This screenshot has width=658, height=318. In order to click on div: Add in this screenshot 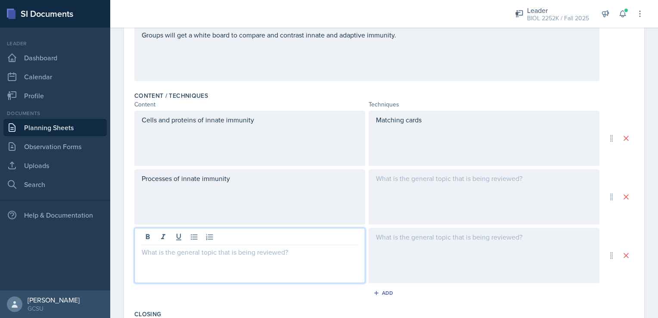, I will do `click(384, 293)`.